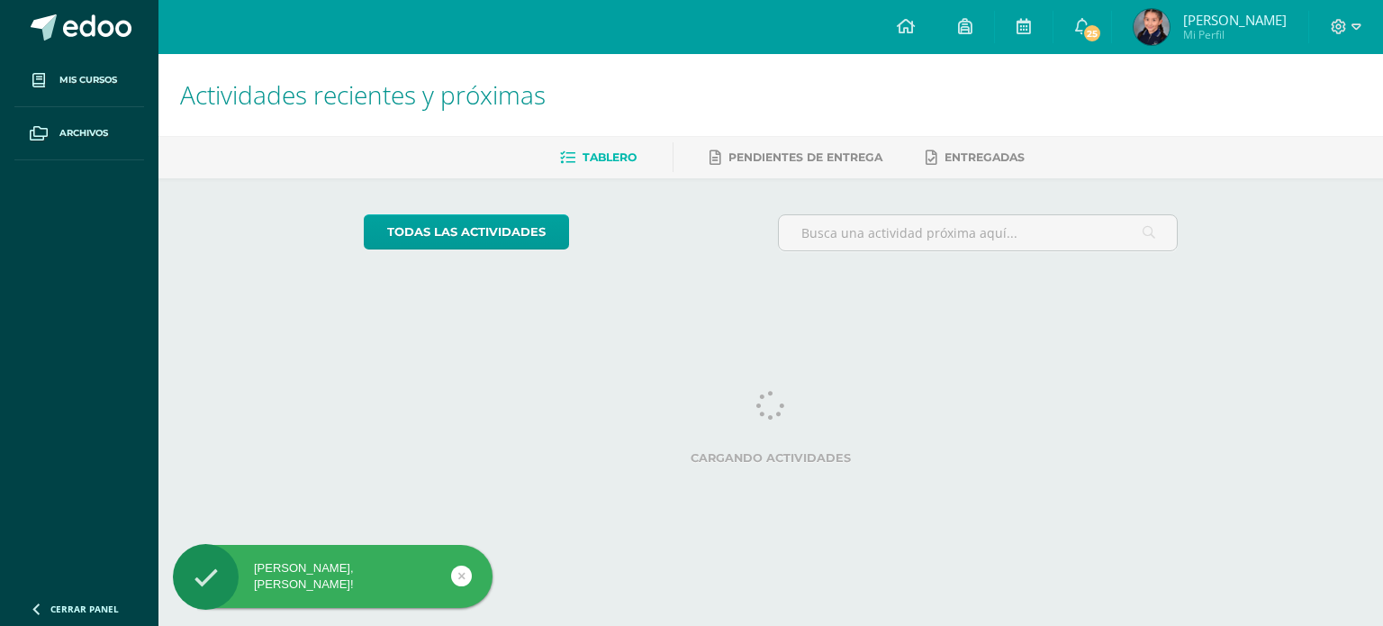  What do you see at coordinates (84, 133) in the screenshot?
I see `span: Archivos` at bounding box center [84, 133].